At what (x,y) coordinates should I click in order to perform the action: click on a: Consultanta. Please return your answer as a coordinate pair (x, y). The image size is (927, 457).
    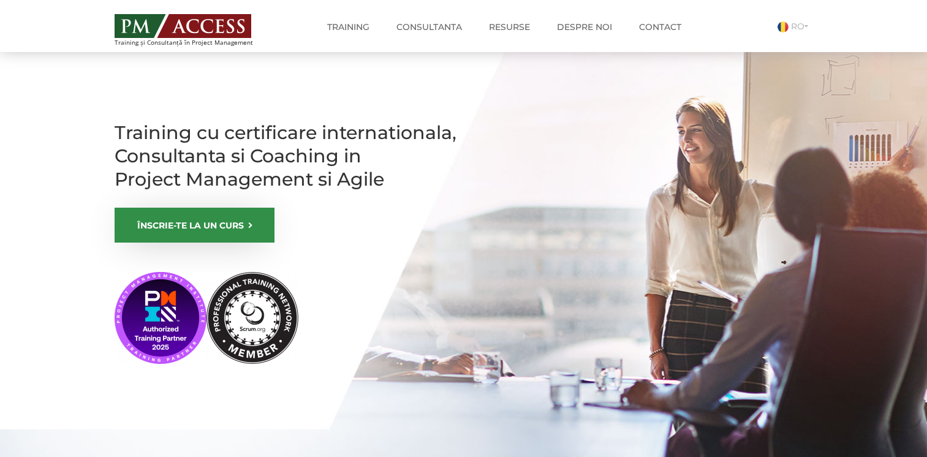
    Looking at the image, I should click on (429, 27).